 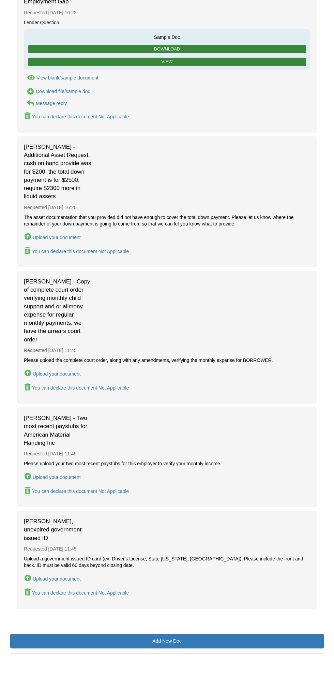 What do you see at coordinates (77, 491) in the screenshot?
I see `button: Declare Justin McCloud - Two most recent paystubs for American Material Handing Inc not applicable` at bounding box center [77, 491].